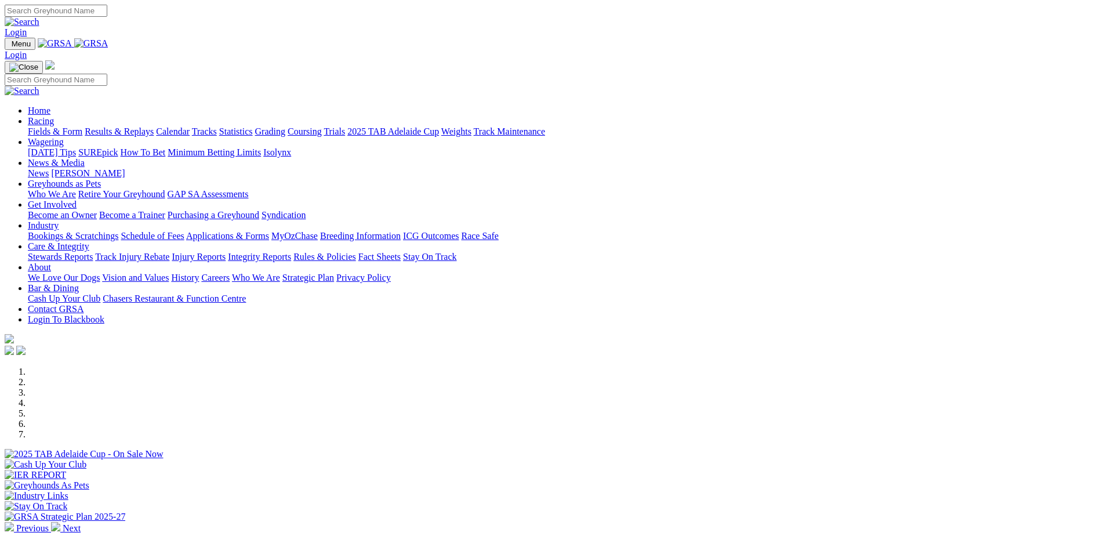  What do you see at coordinates (64, 298) in the screenshot?
I see `a: Cash Up Your Club` at bounding box center [64, 298].